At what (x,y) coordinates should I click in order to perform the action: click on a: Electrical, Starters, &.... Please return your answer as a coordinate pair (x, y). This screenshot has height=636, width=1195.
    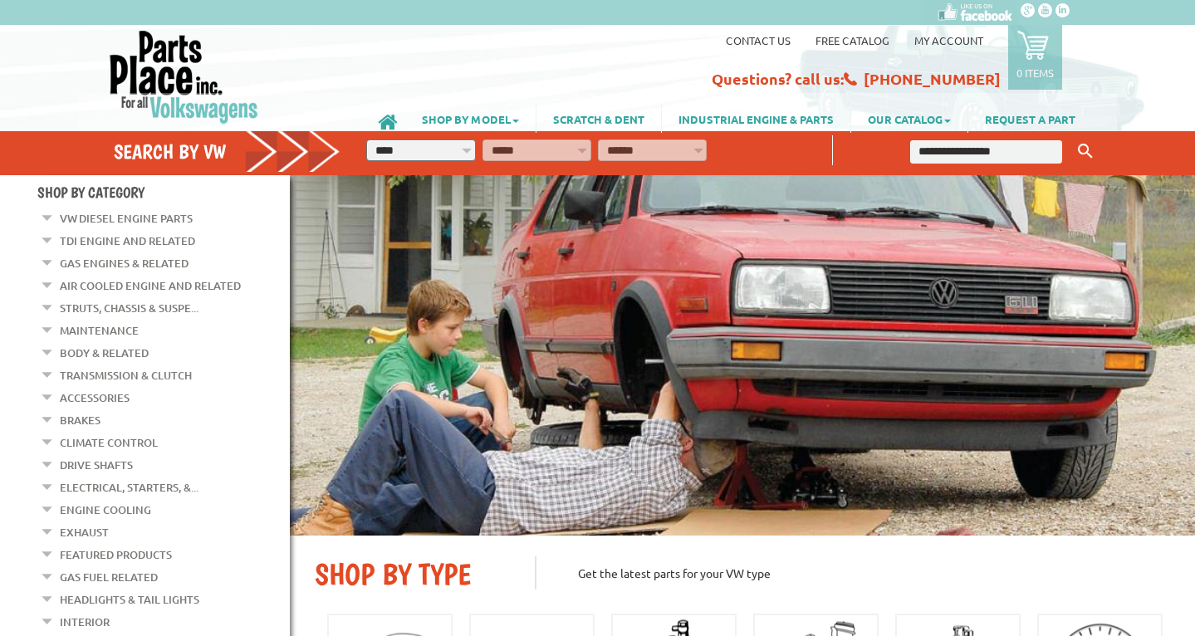
    Looking at the image, I should click on (129, 487).